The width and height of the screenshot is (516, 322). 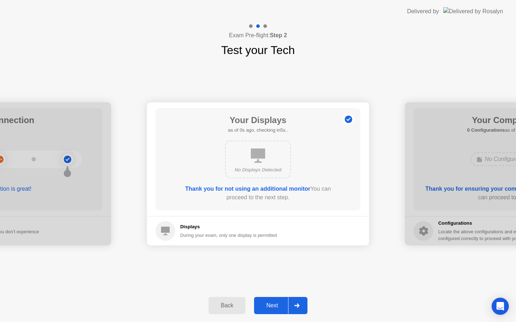 What do you see at coordinates (229, 235) in the screenshot?
I see `div: During your exam, only one display is permitted` at bounding box center [229, 235].